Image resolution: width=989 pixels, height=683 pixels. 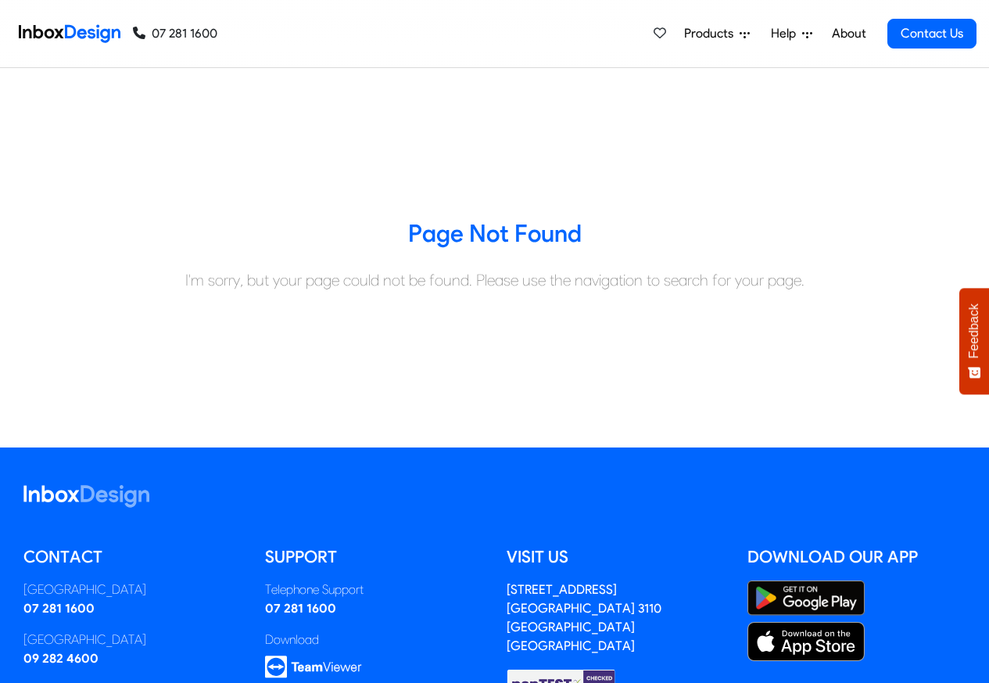 What do you see at coordinates (856, 557) in the screenshot?
I see `h5: Download our App` at bounding box center [856, 557].